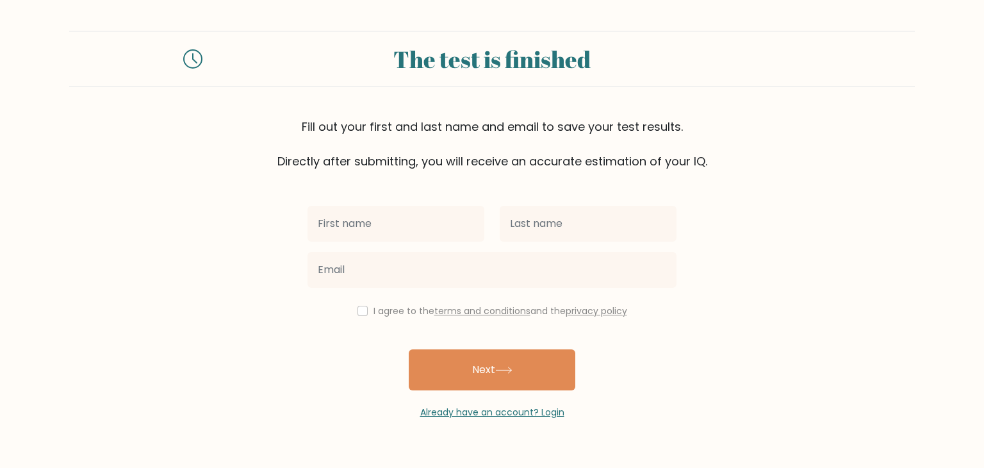 The image size is (984, 468). I want to click on a: privacy policy, so click(596, 311).